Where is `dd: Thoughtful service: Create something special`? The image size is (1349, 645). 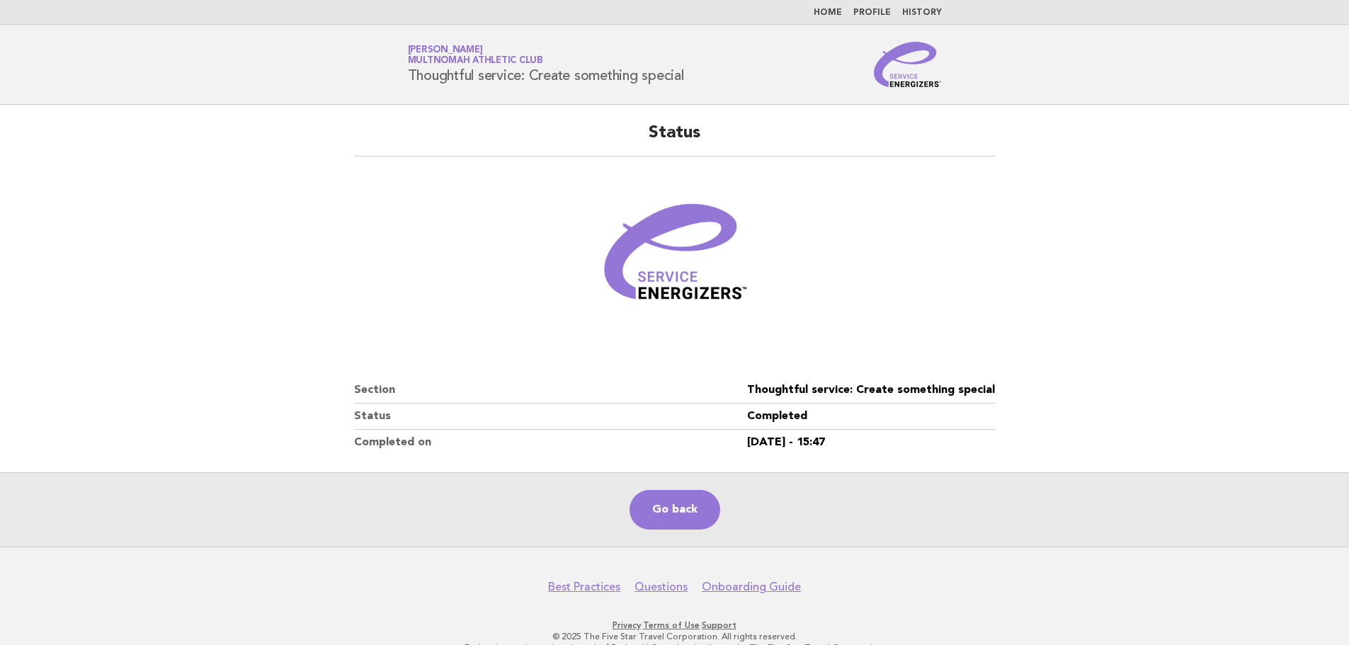 dd: Thoughtful service: Create something special is located at coordinates (871, 390).